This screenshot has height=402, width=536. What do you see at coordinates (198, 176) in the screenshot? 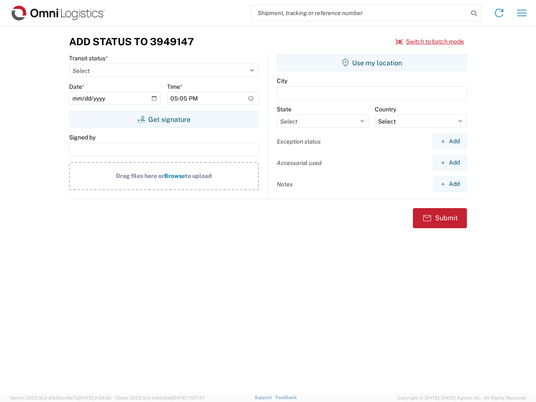
I see `span: to upload` at bounding box center [198, 176].